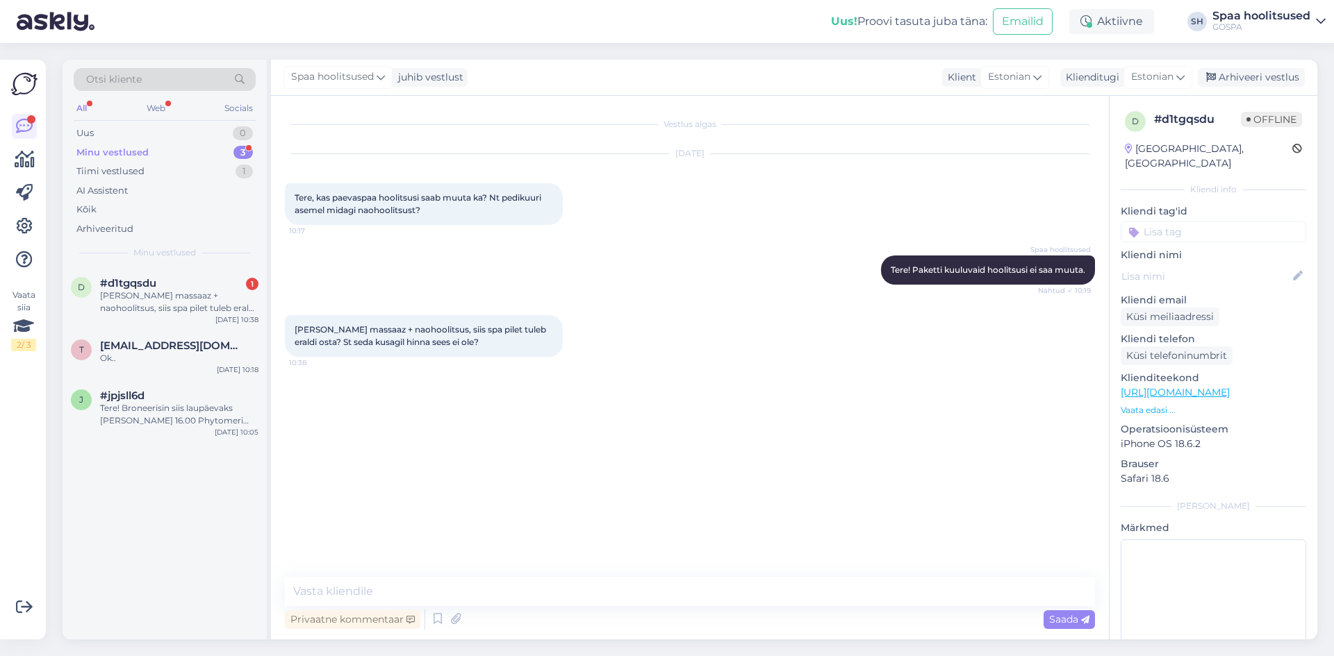  Describe the element at coordinates (238, 108) in the screenshot. I see `div: Socials` at that location.